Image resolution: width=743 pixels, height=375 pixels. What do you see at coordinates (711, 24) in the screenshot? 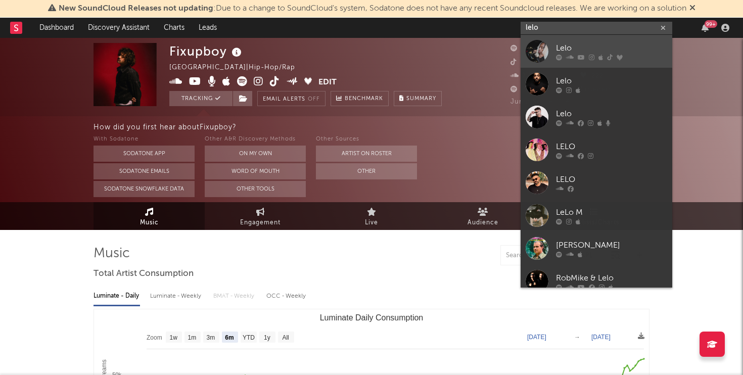
I see `div: 99 +` at bounding box center [711, 24].